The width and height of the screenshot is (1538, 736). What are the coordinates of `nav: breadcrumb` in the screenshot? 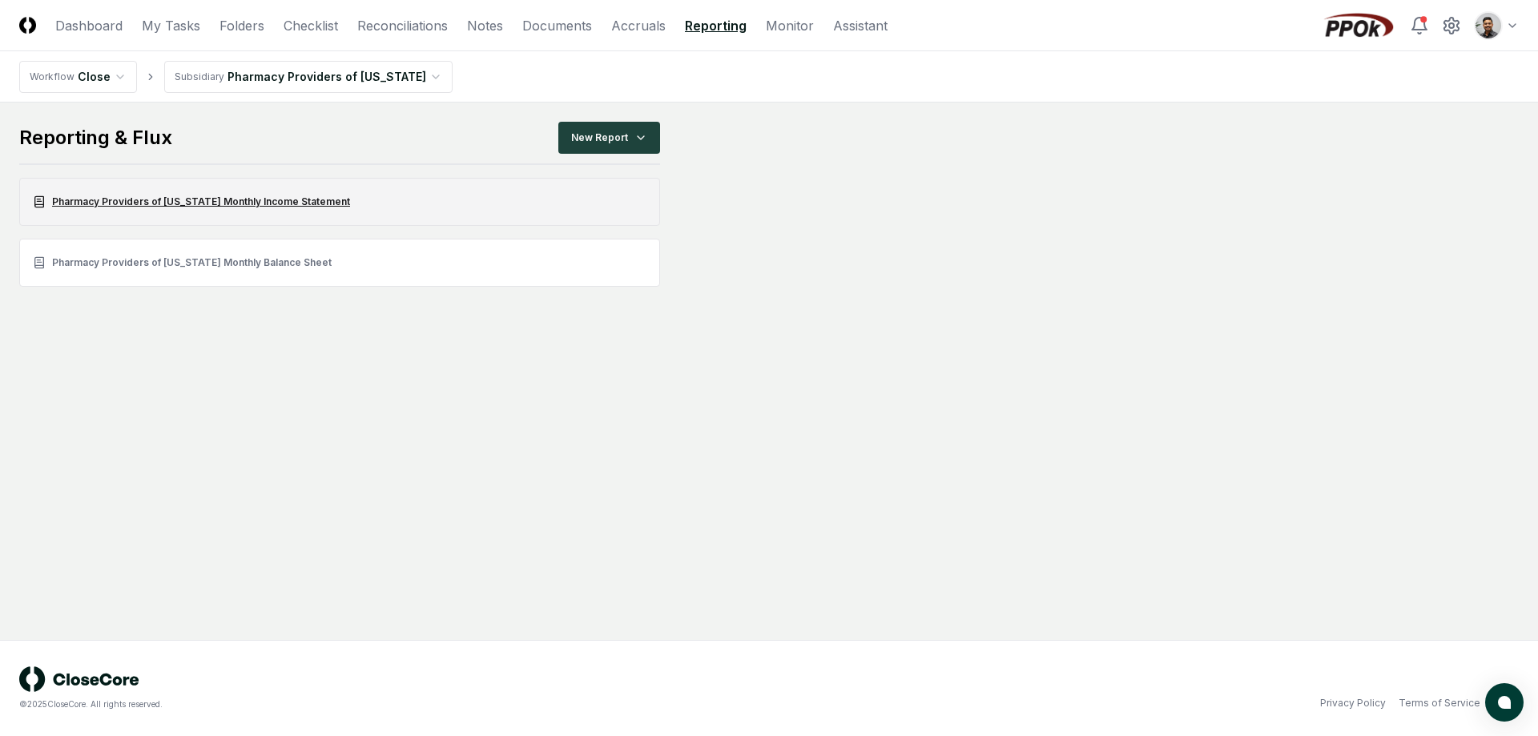 It's located at (235, 77).